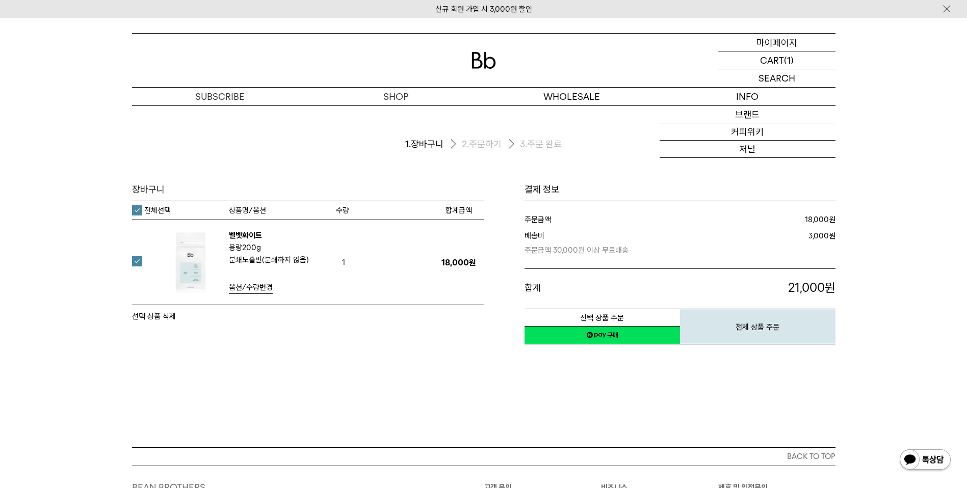 The width and height of the screenshot is (967, 488). I want to click on p: INFO, so click(747, 96).